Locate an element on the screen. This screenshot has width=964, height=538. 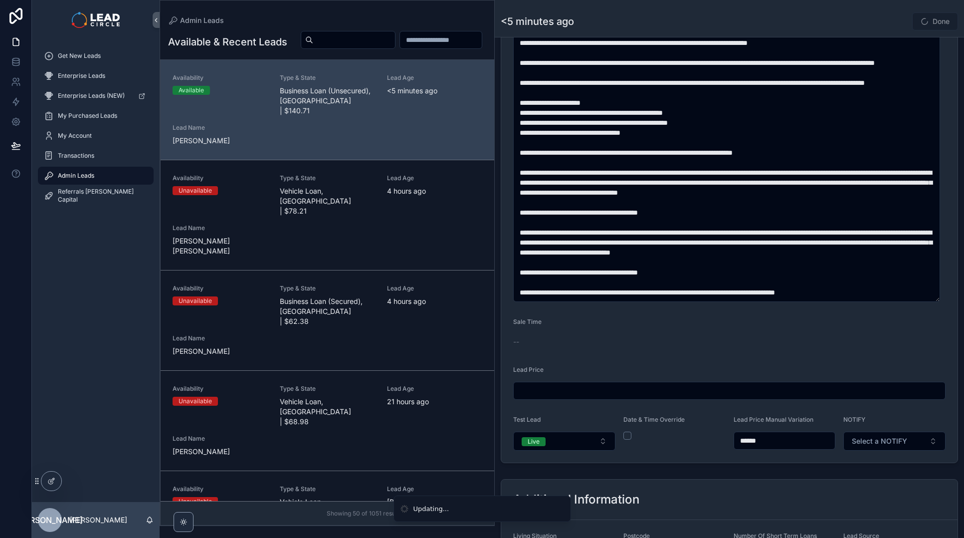
img: App logo is located at coordinates (95, 20).